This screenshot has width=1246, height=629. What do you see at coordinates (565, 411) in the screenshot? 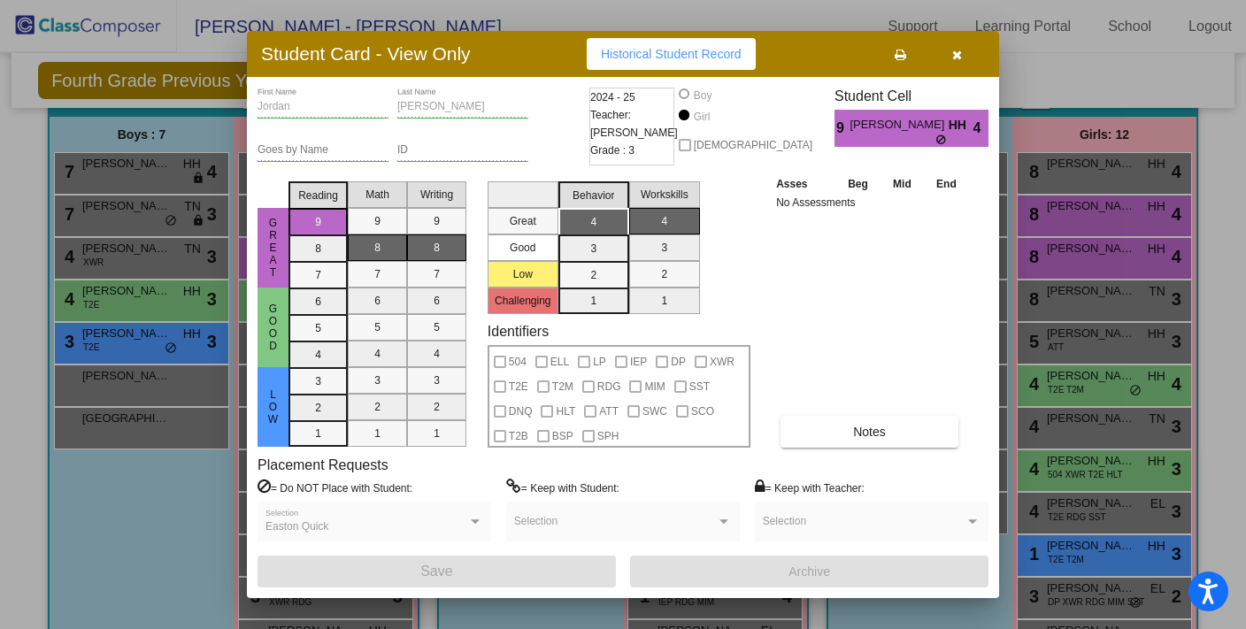
I see `span: HLT` at bounding box center [565, 411].